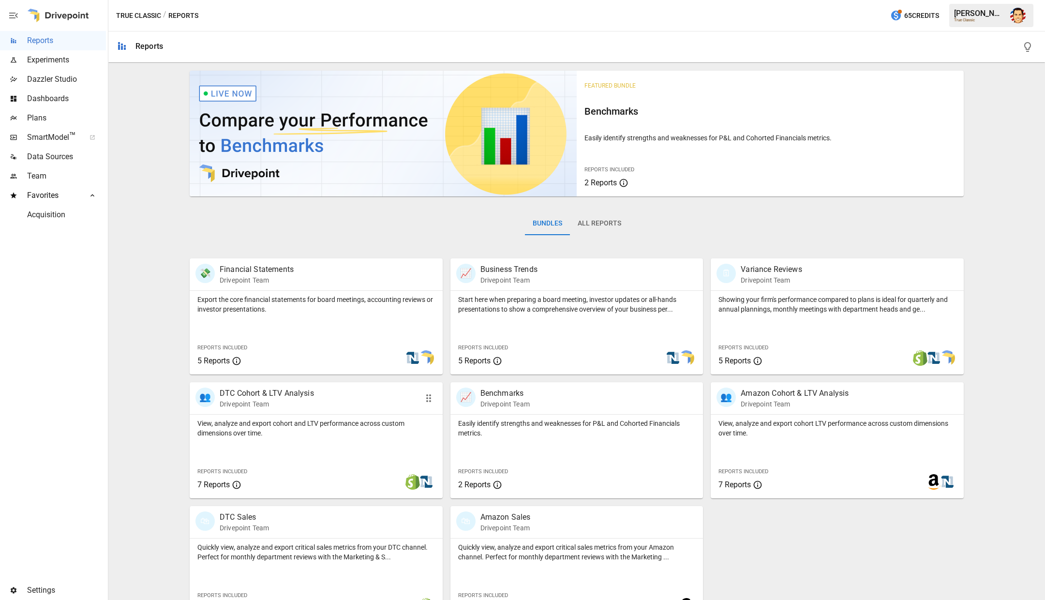 Image resolution: width=1045 pixels, height=600 pixels. I want to click on span: 65 Credits, so click(921, 15).